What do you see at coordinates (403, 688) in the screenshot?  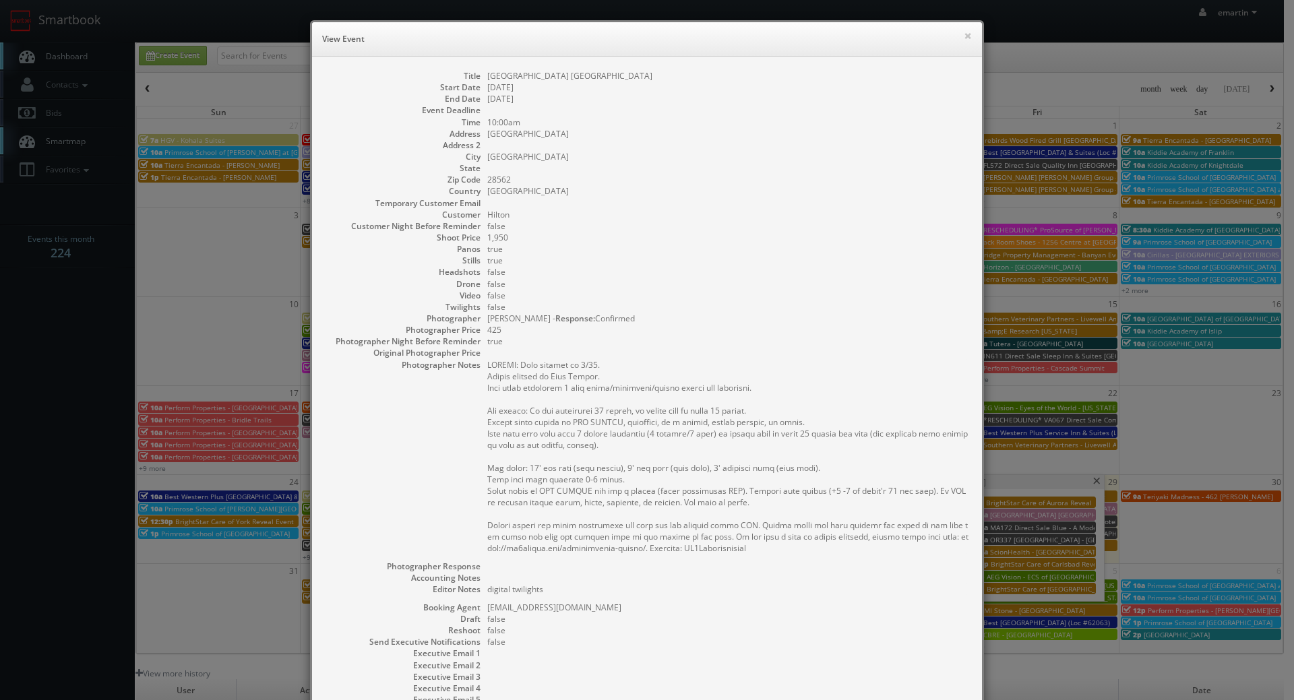 I see `dt: Executive Email 4` at bounding box center [403, 688].